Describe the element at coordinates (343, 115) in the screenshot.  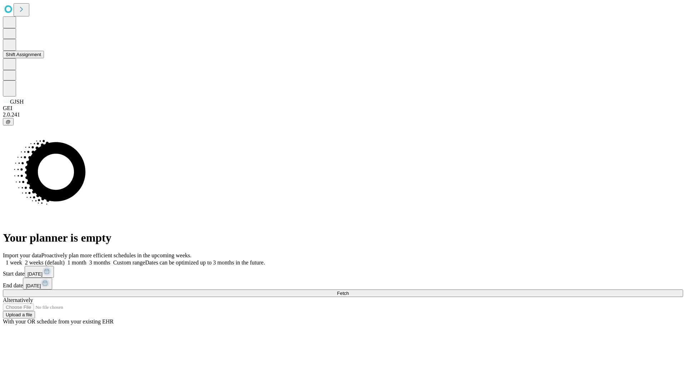
I see `div: 2.0.241` at that location.